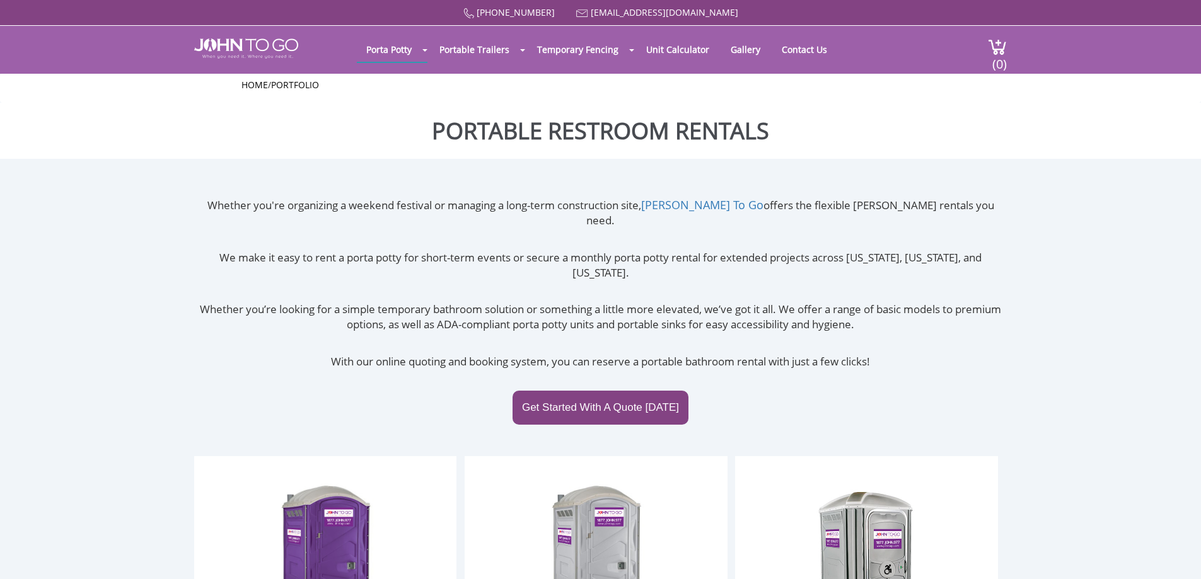  Describe the element at coordinates (745, 49) in the screenshot. I see `a: Gallery` at that location.